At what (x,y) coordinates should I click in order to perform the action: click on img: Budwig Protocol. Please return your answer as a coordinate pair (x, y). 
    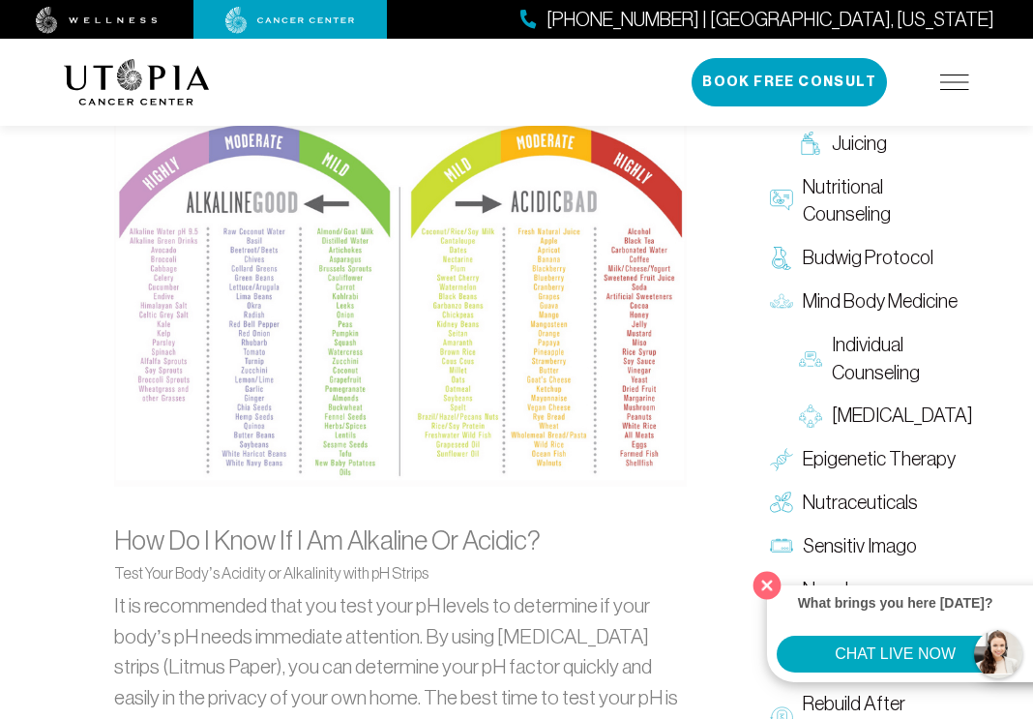
    Looking at the image, I should click on (781, 258).